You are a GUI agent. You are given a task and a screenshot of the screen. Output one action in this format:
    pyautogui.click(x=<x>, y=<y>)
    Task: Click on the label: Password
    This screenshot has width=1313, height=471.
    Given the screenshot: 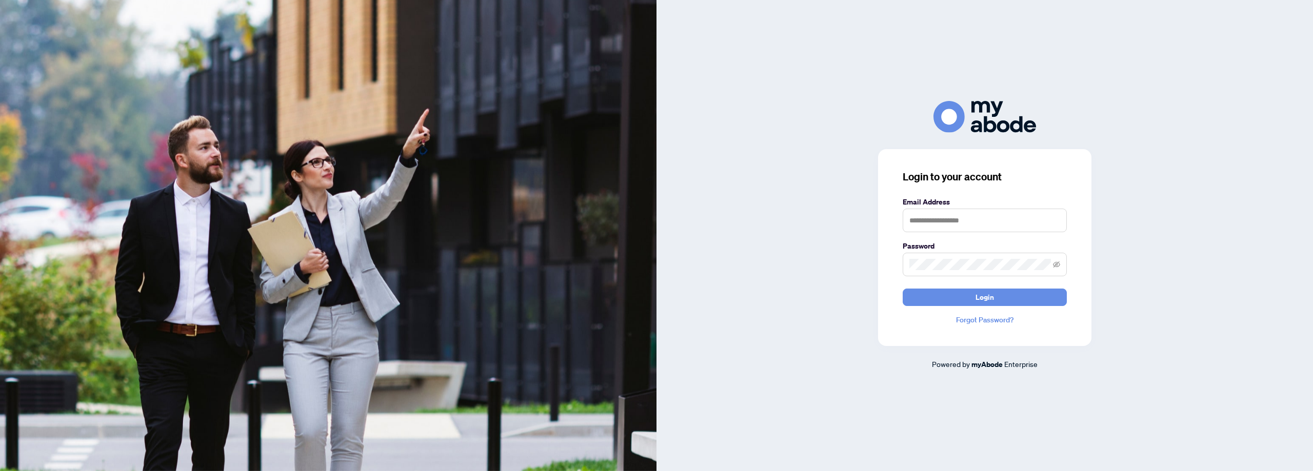 What is the action you would take?
    pyautogui.click(x=984, y=246)
    